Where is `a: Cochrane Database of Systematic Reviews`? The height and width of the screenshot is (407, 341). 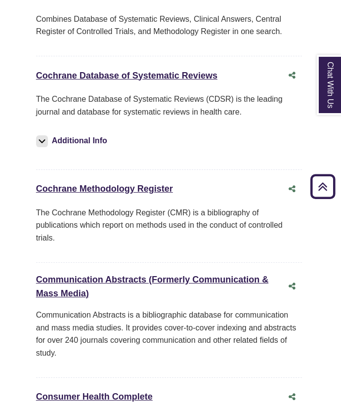
a: Cochrane Database of Systematic Reviews is located at coordinates (126, 76).